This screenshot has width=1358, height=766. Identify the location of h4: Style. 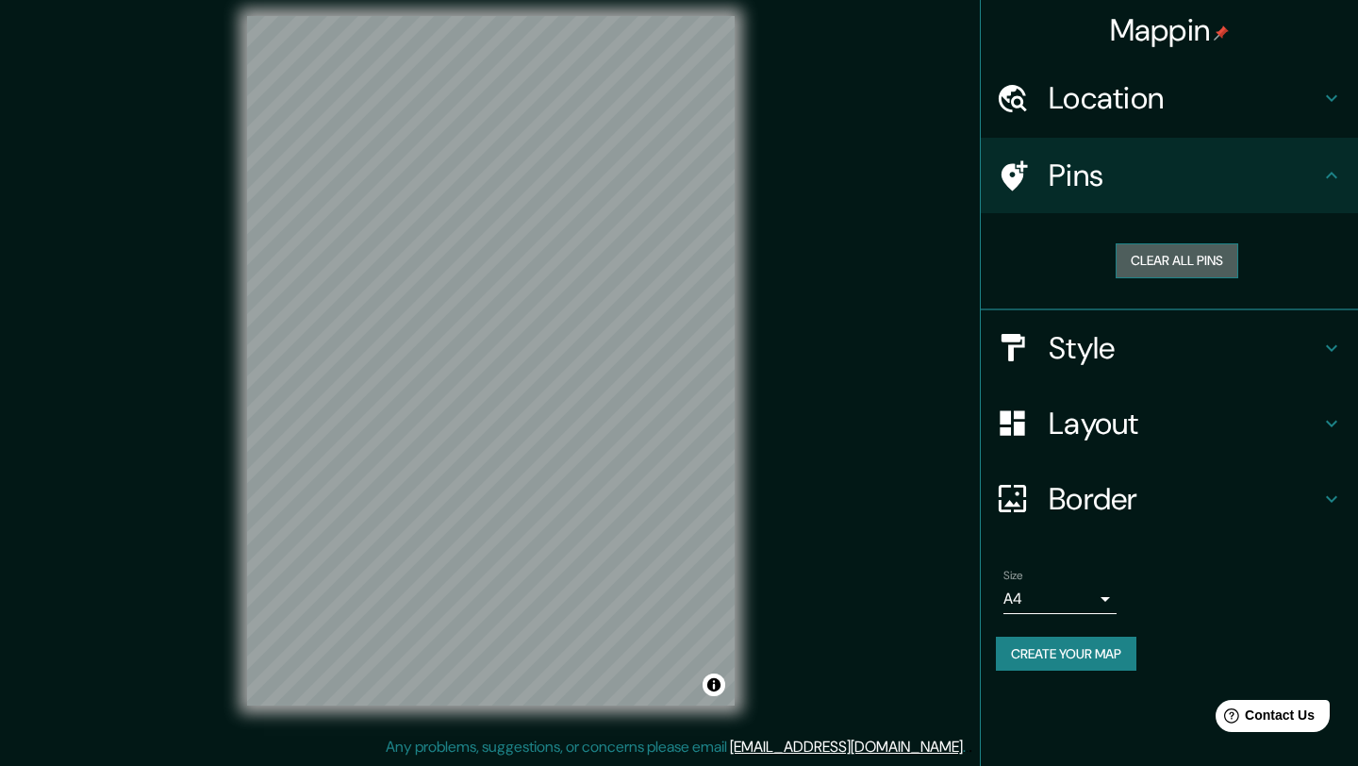
(1184, 348).